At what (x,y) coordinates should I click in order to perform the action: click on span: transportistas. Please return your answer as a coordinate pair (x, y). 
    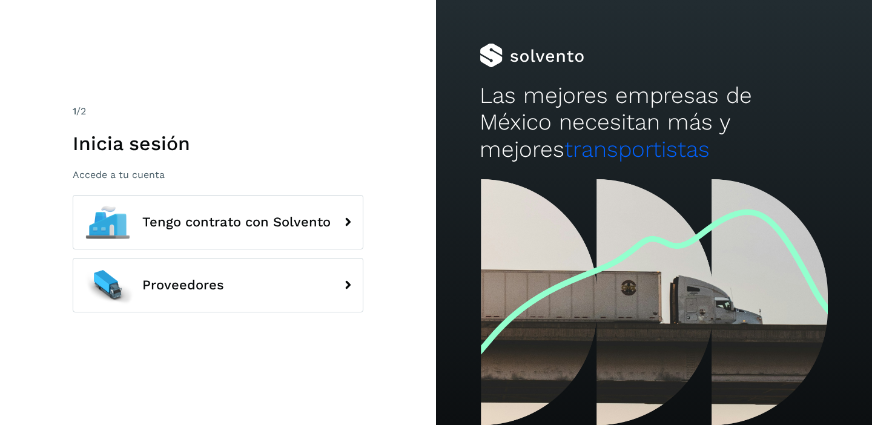
    Looking at the image, I should click on (637, 149).